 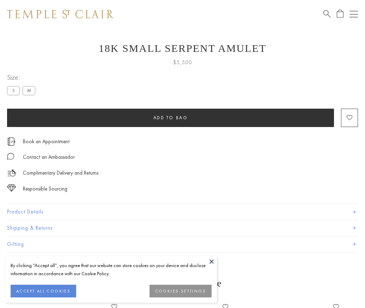 I want to click on div: By clicking “Accept all”, you agree that our website can store cookies on your device and disclos..., so click(x=111, y=269).